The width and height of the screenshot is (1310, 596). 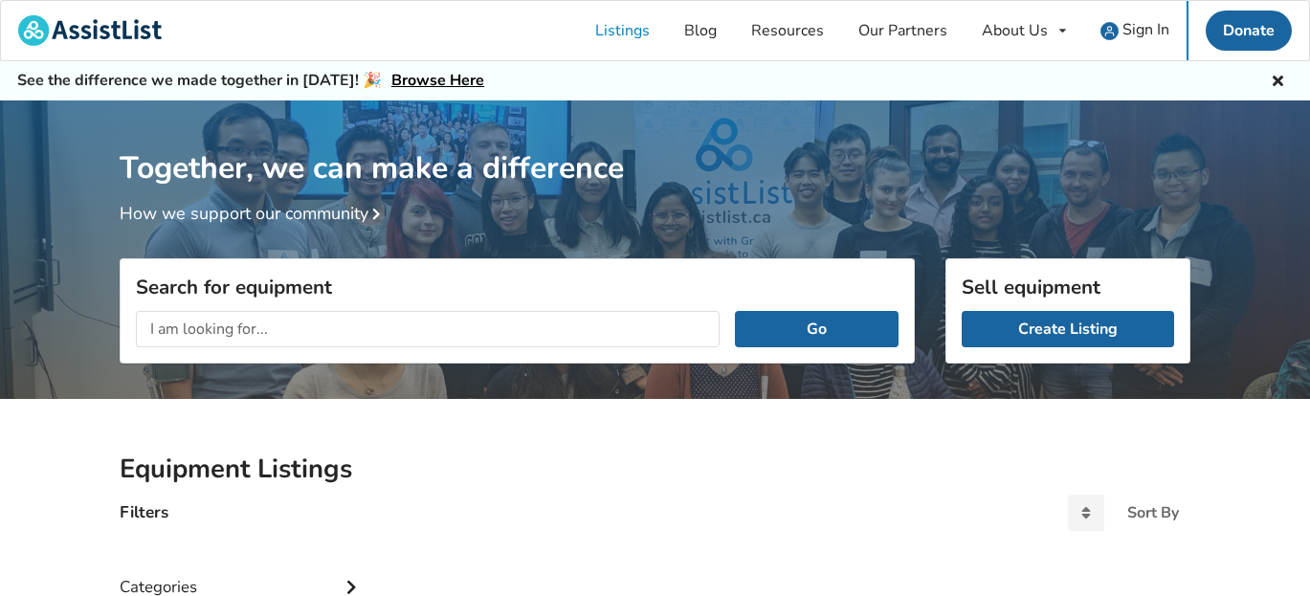 I want to click on div: Sort By, so click(x=1153, y=513).